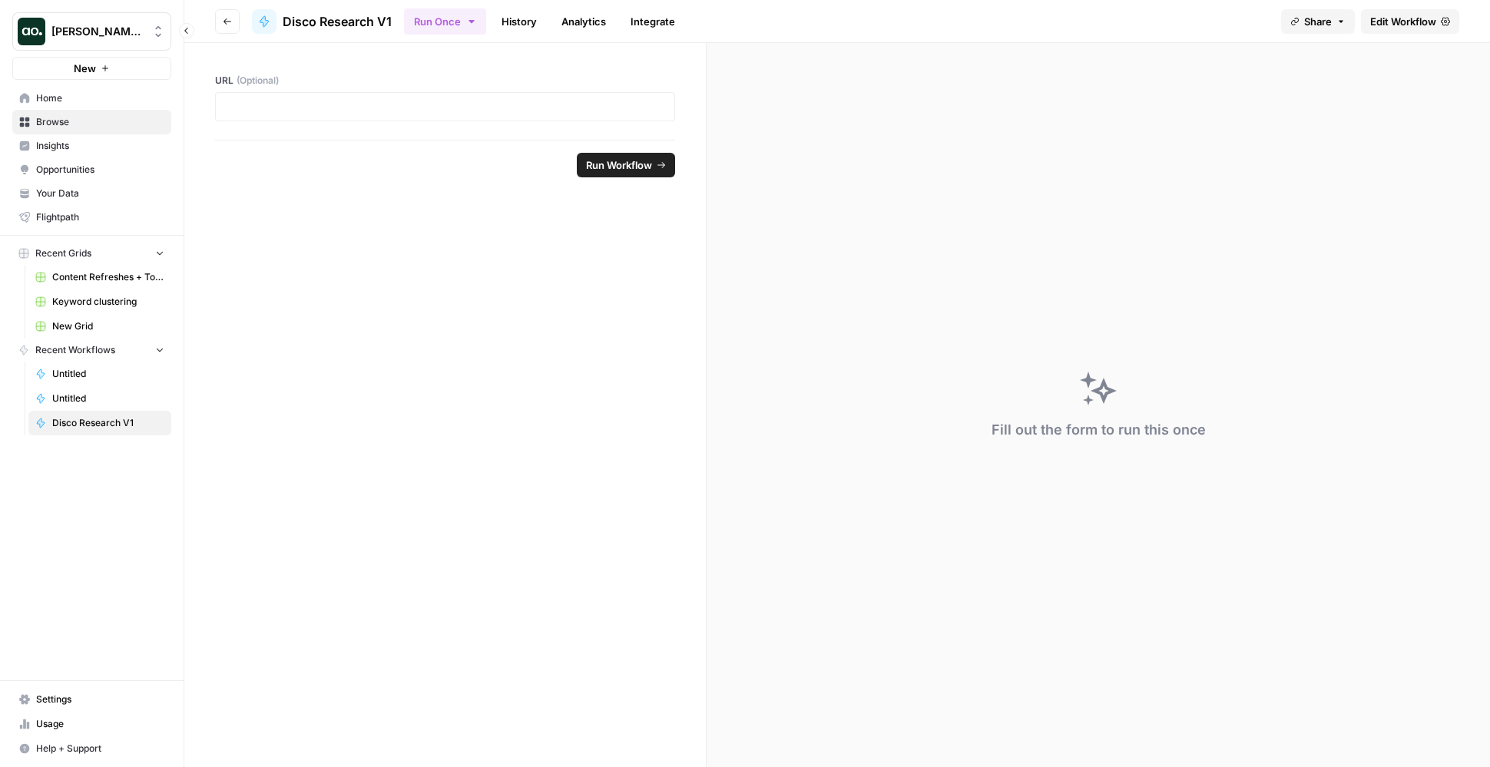 The height and width of the screenshot is (767, 1490). What do you see at coordinates (108, 326) in the screenshot?
I see `span: New Grid` at bounding box center [108, 326].